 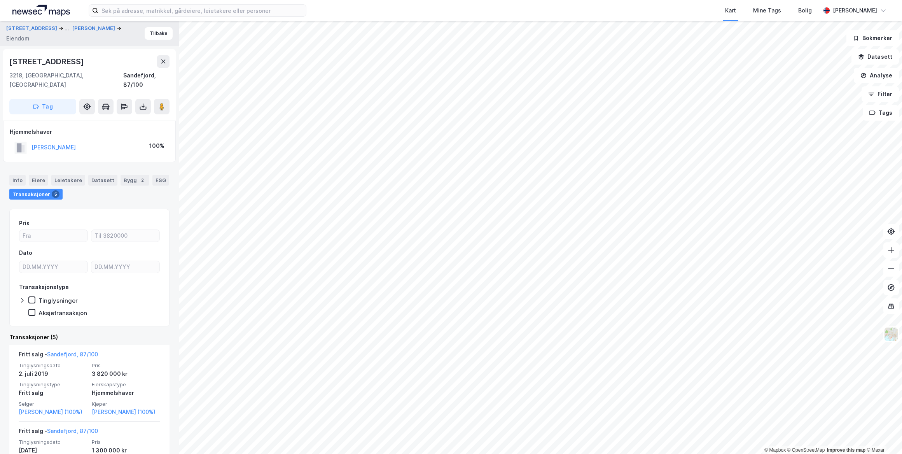 I want to click on div: Eiere, so click(x=38, y=180).